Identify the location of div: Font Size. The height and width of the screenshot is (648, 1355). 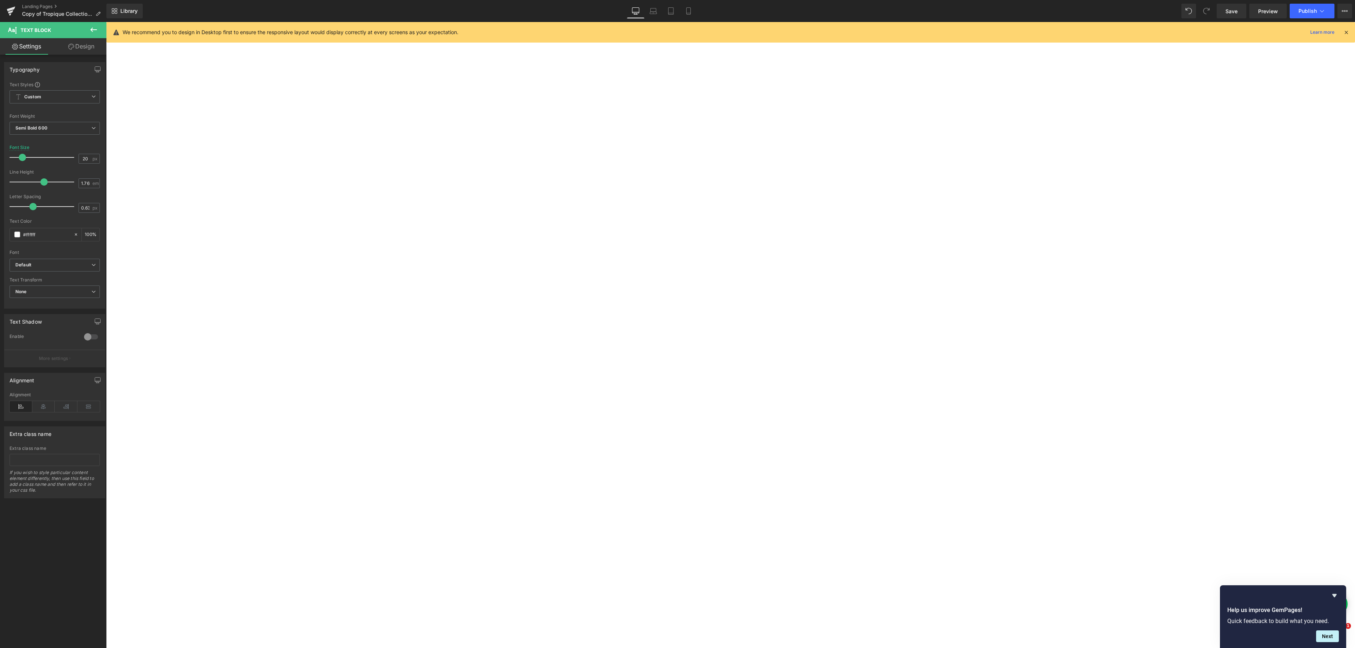
(19, 147).